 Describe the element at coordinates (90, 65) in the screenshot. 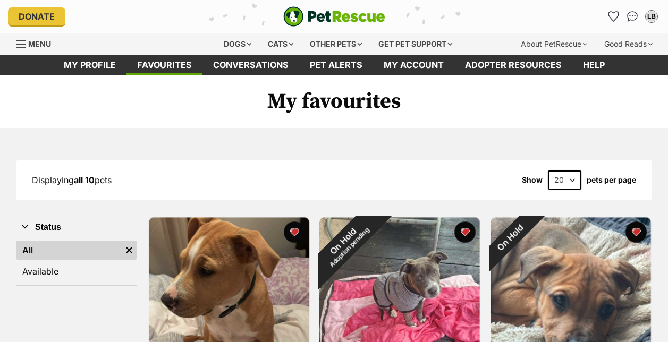

I see `a: My profile` at that location.